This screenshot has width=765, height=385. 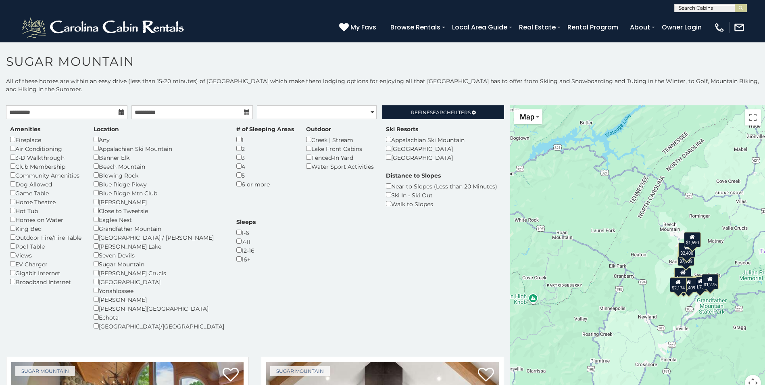 What do you see at coordinates (402, 129) in the screenshot?
I see `label: Ski Resorts` at bounding box center [402, 129].